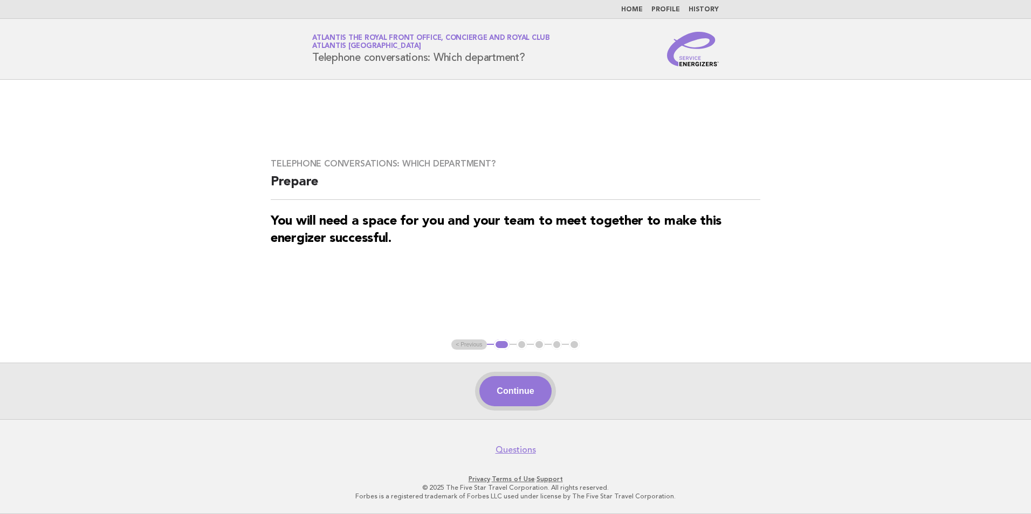 The width and height of the screenshot is (1031, 514). What do you see at coordinates (515, 497) in the screenshot?
I see `p: Forbes is a registered trademark of Forbes LLC used under license by The Five Star Travel Corpora...` at bounding box center [515, 497].